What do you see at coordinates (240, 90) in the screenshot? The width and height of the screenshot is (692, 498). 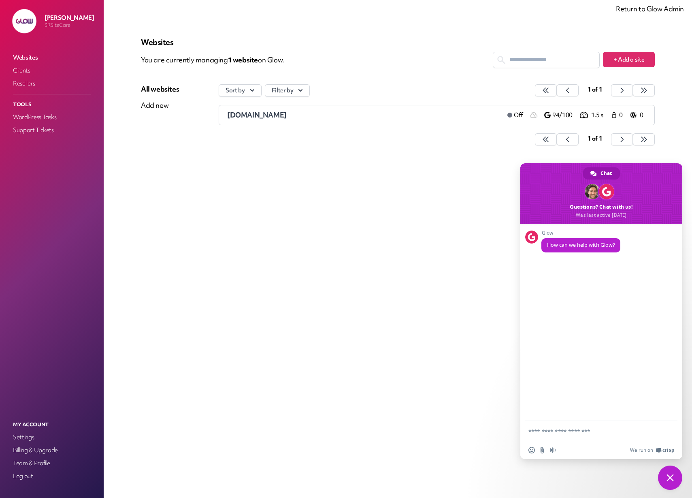 I see `button: Sort by` at bounding box center [240, 90].